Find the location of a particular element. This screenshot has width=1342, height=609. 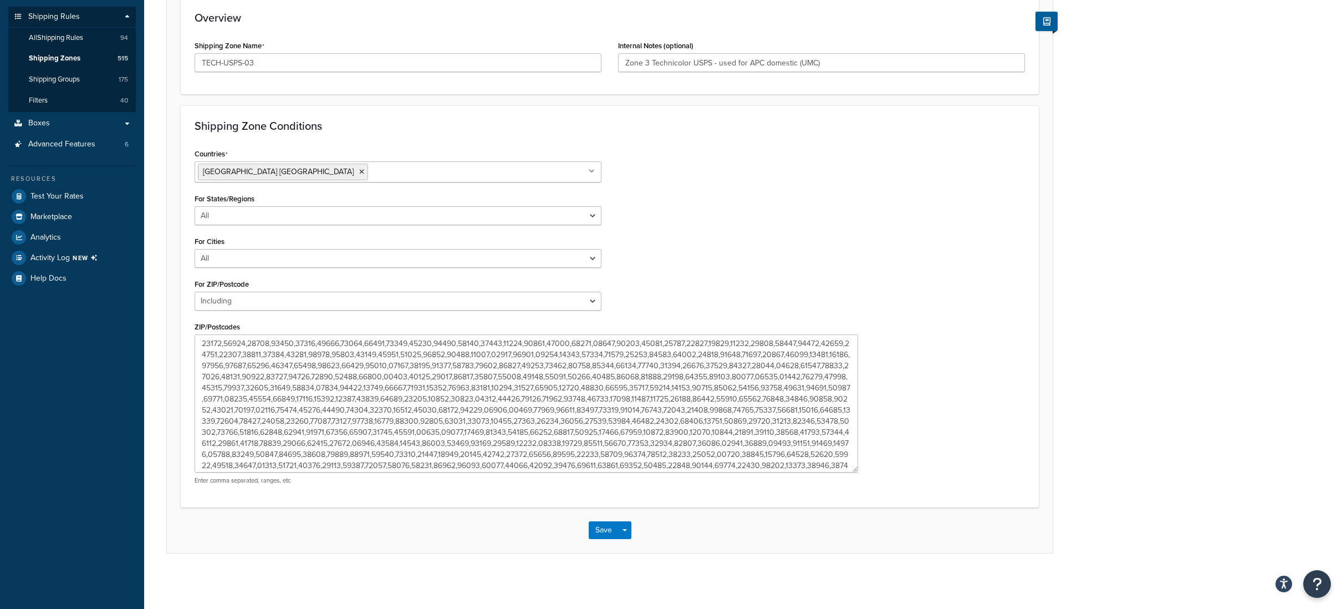

li: Analytics is located at coordinates (72, 237).